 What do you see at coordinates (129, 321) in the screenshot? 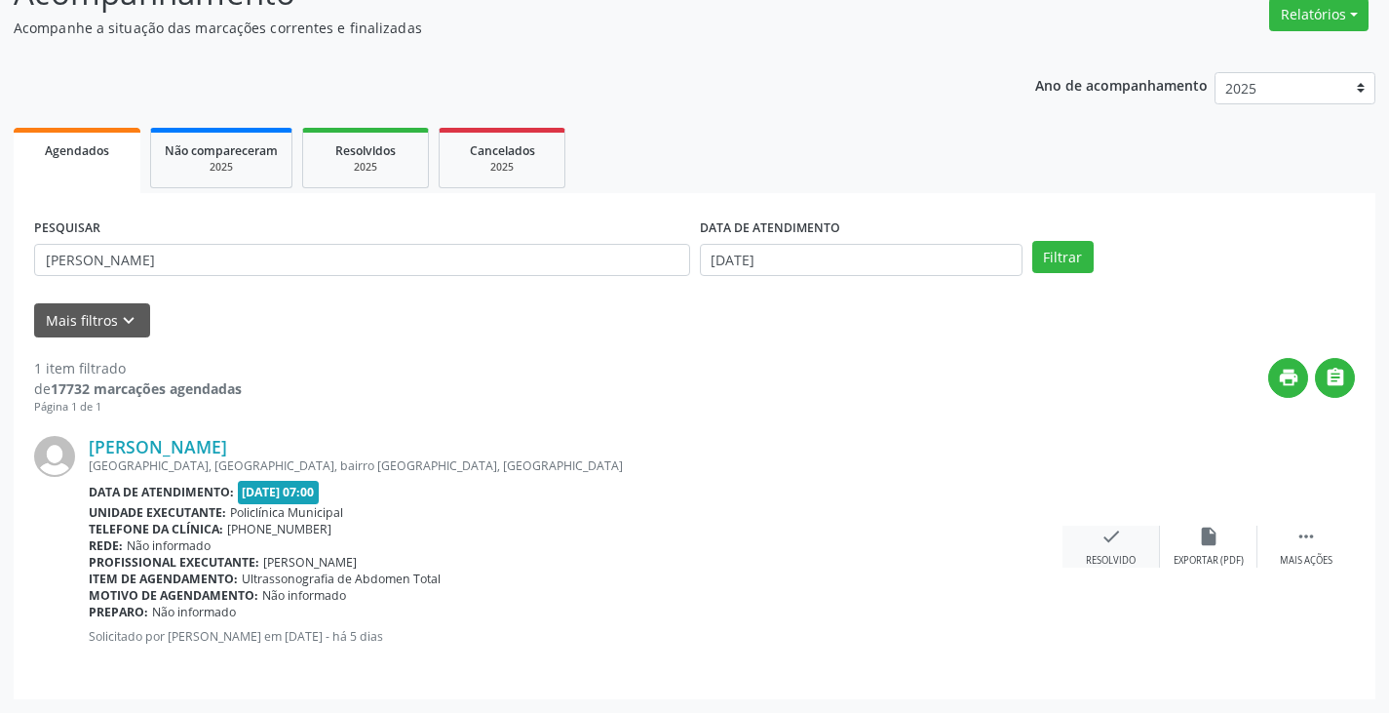
I see `i: keyboard_arrow_down` at bounding box center [129, 321].